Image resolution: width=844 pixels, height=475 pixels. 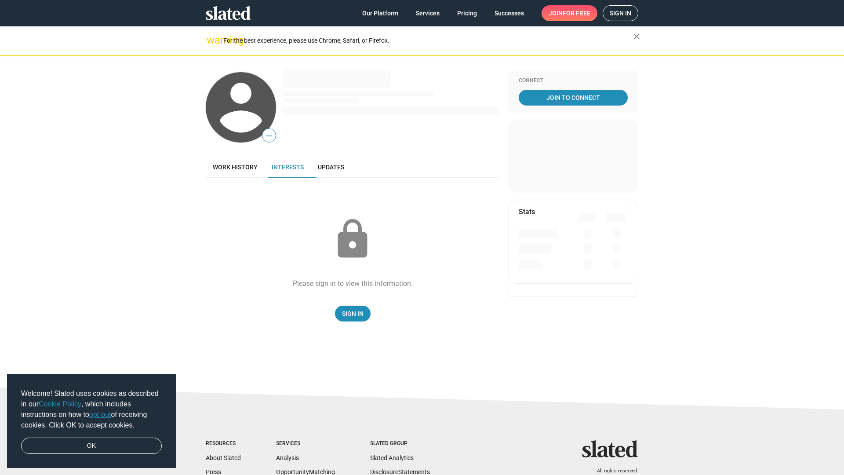 I want to click on a: Pricing, so click(x=467, y=13).